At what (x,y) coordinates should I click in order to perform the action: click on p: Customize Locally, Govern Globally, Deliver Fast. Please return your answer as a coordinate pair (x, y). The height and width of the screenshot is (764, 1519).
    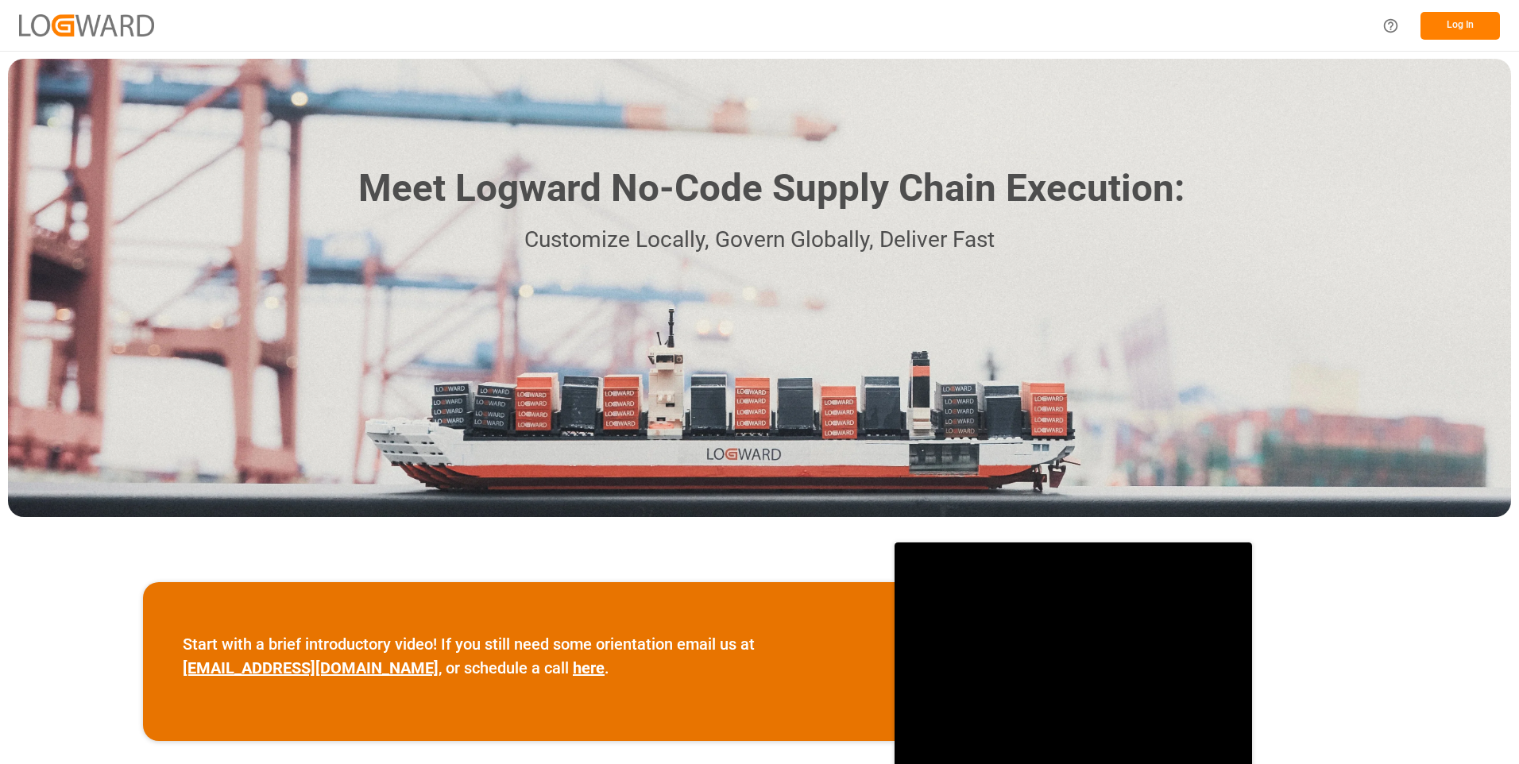
    Looking at the image, I should click on (759, 240).